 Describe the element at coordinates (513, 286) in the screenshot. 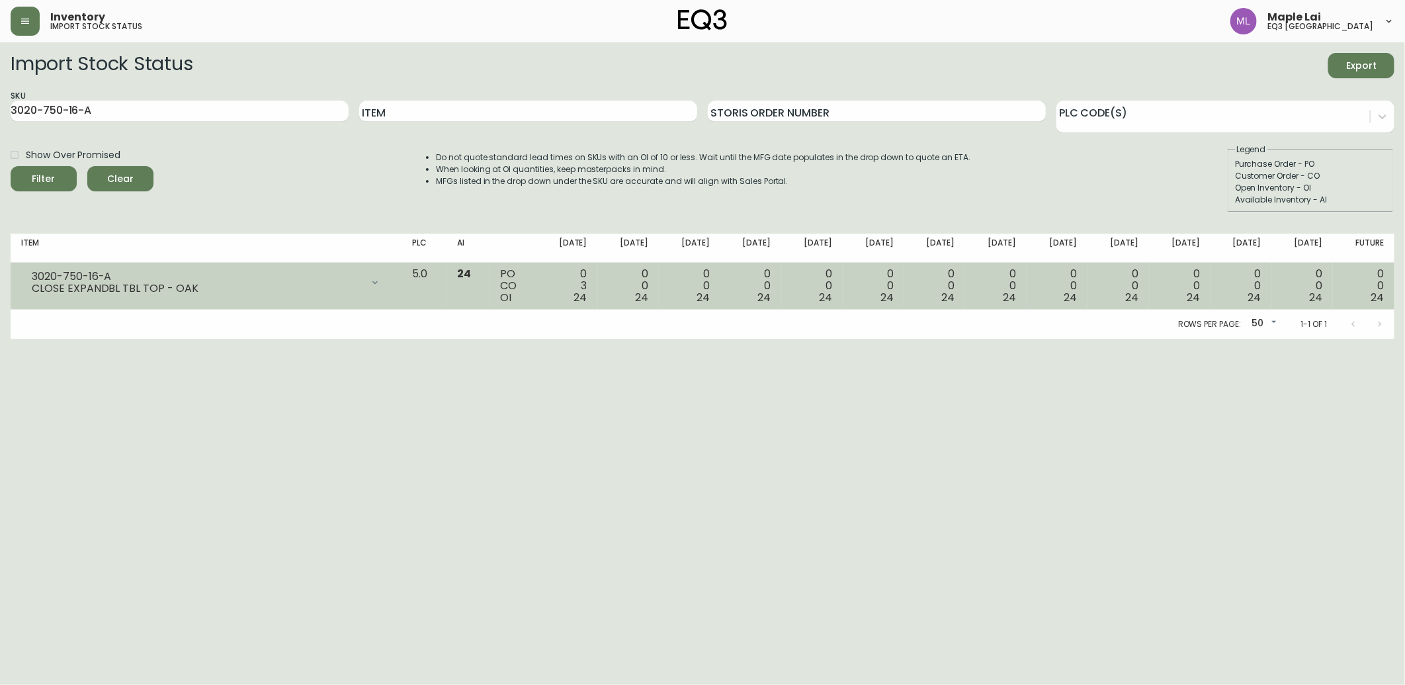

I see `div: PO CO` at that location.